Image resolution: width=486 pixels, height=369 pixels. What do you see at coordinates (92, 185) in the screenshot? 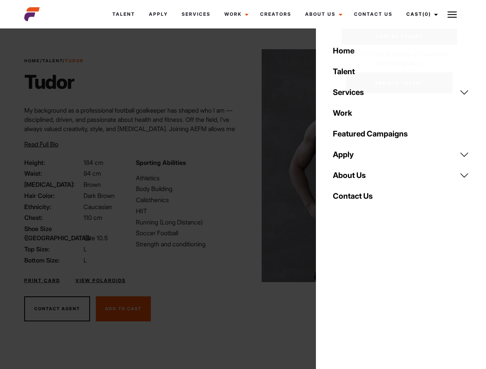
I see `span: Brown` at bounding box center [92, 185].